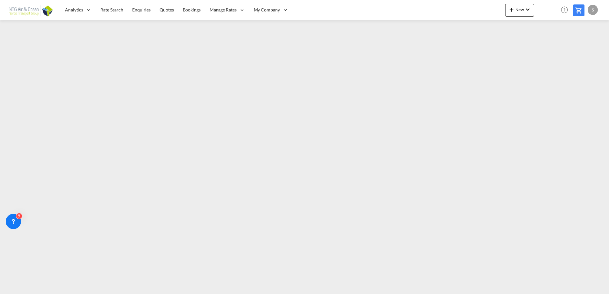 This screenshot has height=294, width=609. What do you see at coordinates (511, 10) in the screenshot?
I see `md-icon: icon-plus 400-fg` at bounding box center [511, 10].